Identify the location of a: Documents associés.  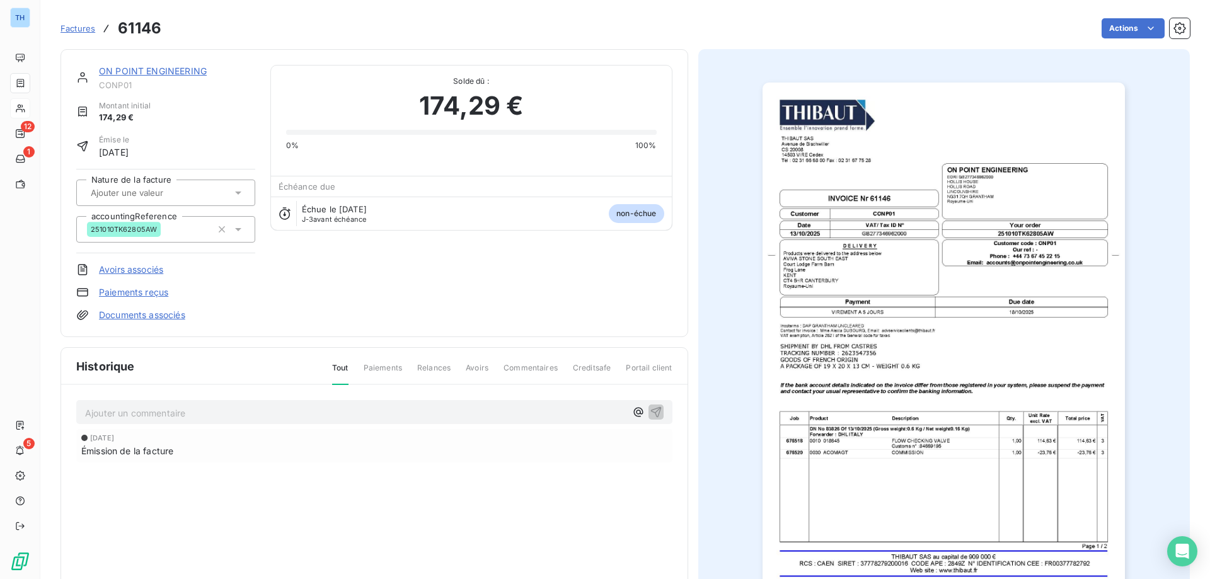
(142, 315).